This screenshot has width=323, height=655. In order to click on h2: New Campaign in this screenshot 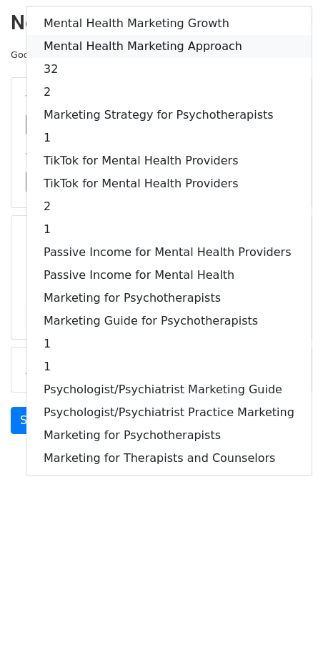, I will do `click(162, 23)`.